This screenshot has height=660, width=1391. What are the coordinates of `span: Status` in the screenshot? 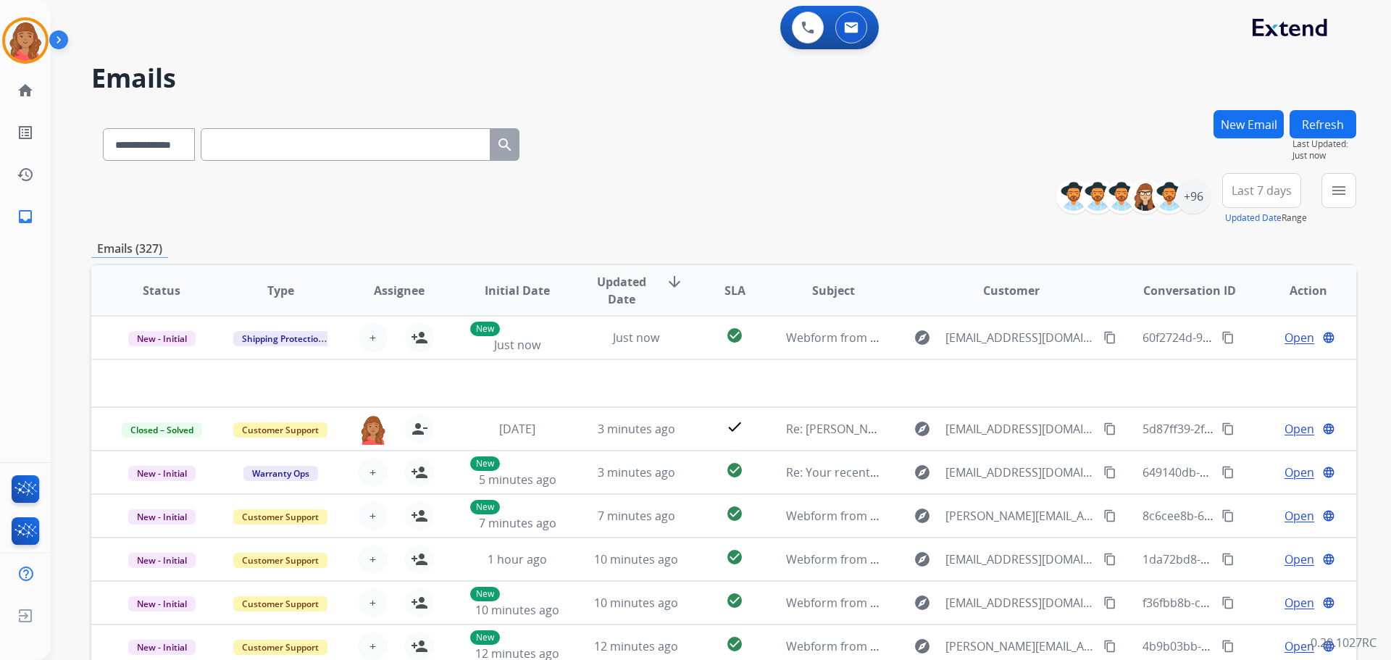 It's located at (162, 291).